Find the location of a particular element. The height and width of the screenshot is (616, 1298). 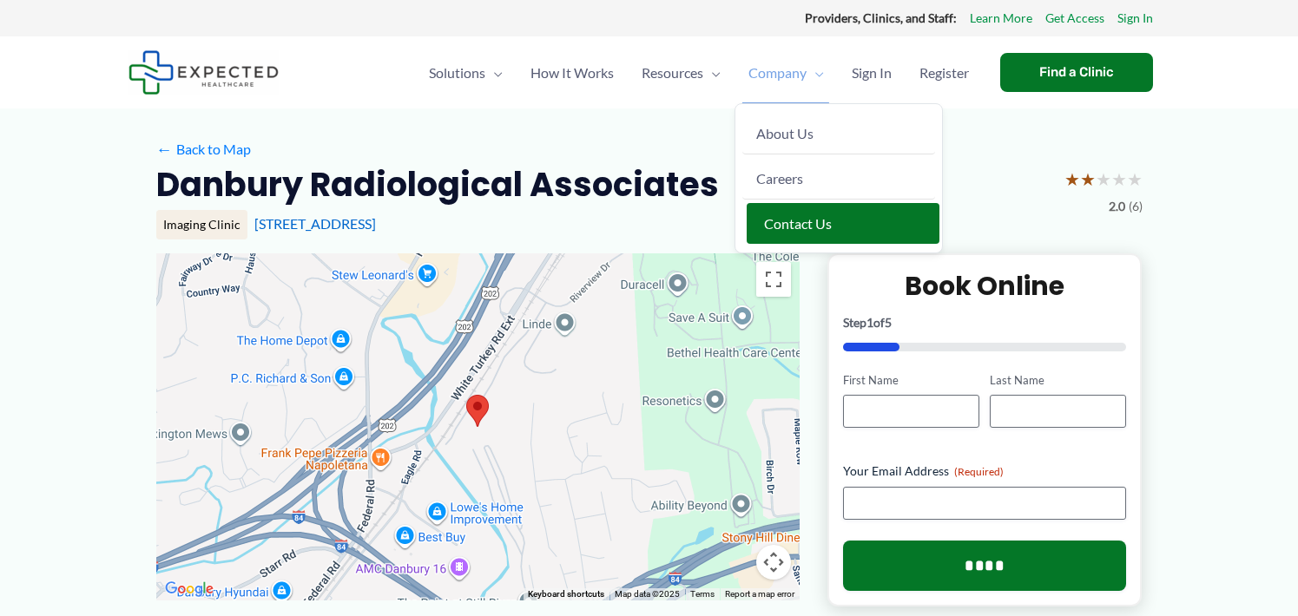

label: Last Name is located at coordinates (1057, 380).